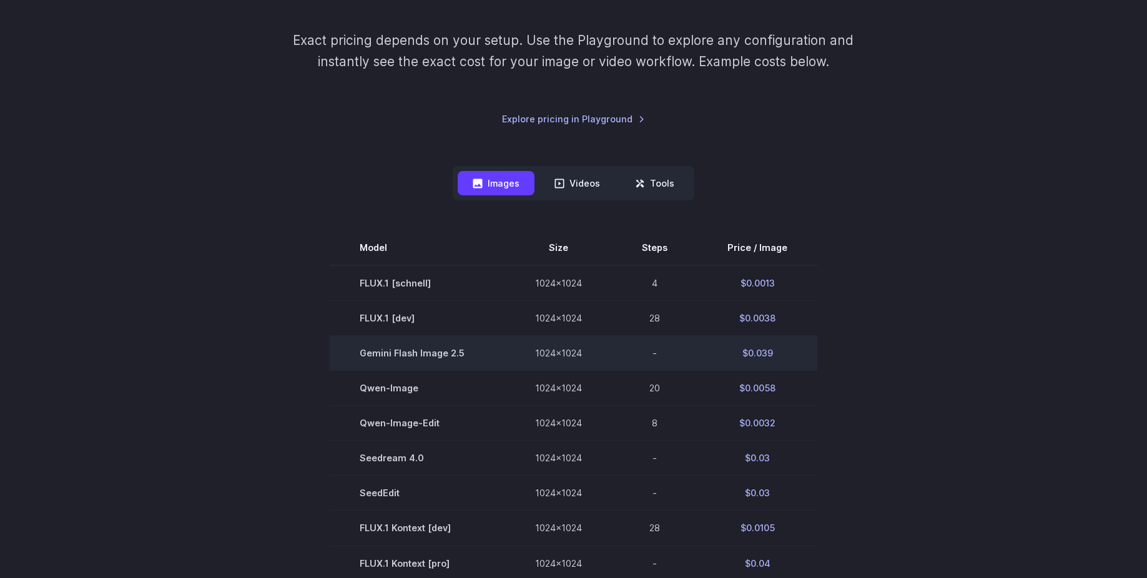 The image size is (1147, 578). Describe the element at coordinates (558, 248) in the screenshot. I see `th: Size` at that location.